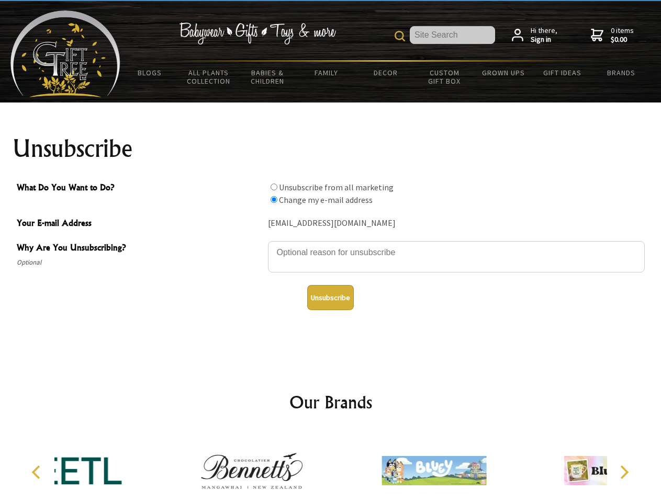 This screenshot has width=661, height=502. I want to click on textarea: Why Are You Unsubscribing?, so click(456, 257).